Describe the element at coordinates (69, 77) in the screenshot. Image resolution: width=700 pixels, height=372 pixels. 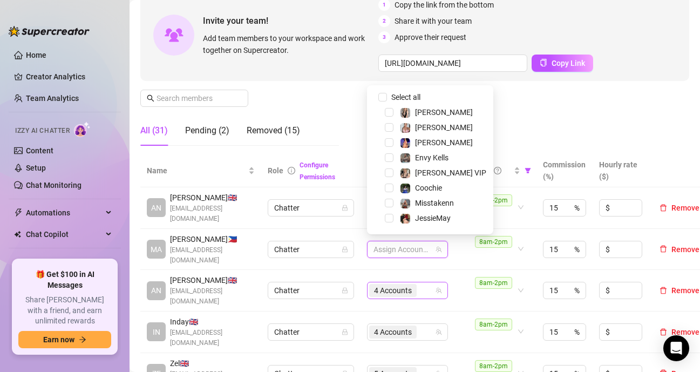
I see `a: Creator Analytics` at that location.